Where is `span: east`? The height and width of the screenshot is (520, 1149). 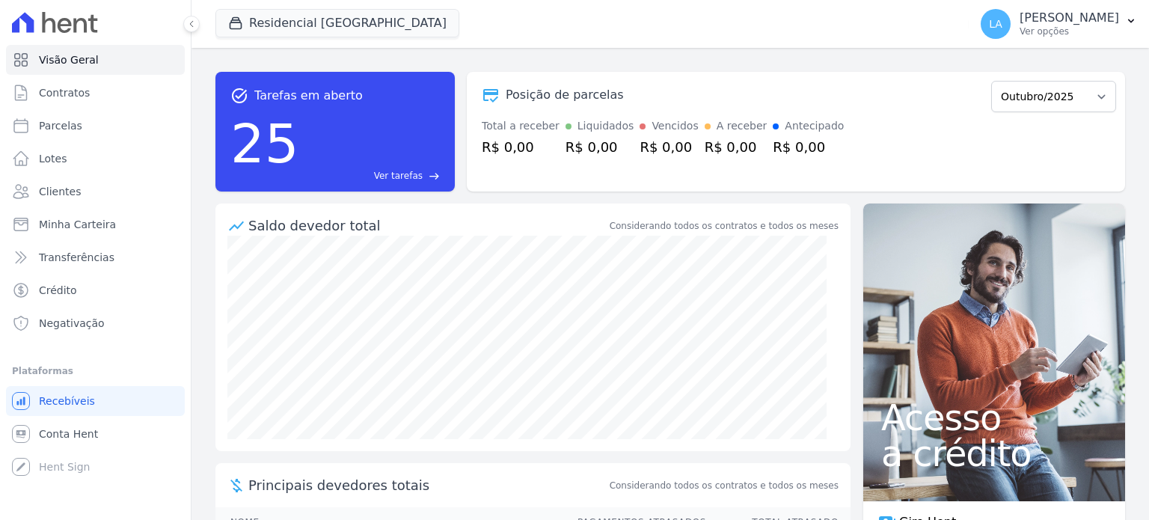
span: east is located at coordinates (434, 176).